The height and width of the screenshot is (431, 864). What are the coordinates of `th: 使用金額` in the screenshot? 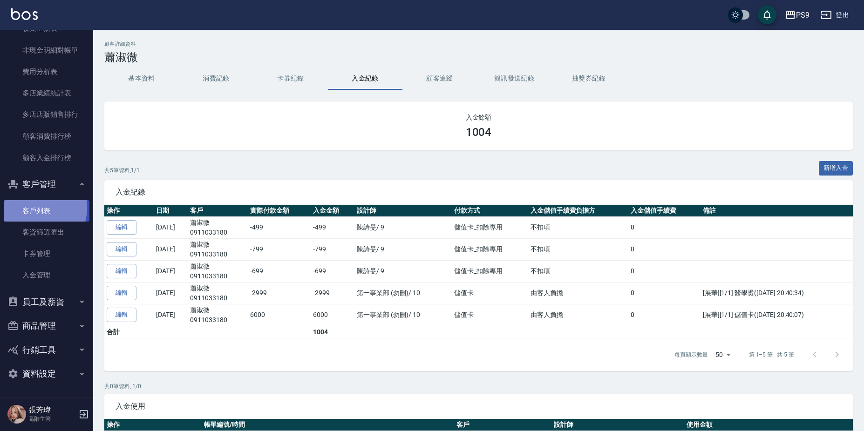 It's located at (768, 425).